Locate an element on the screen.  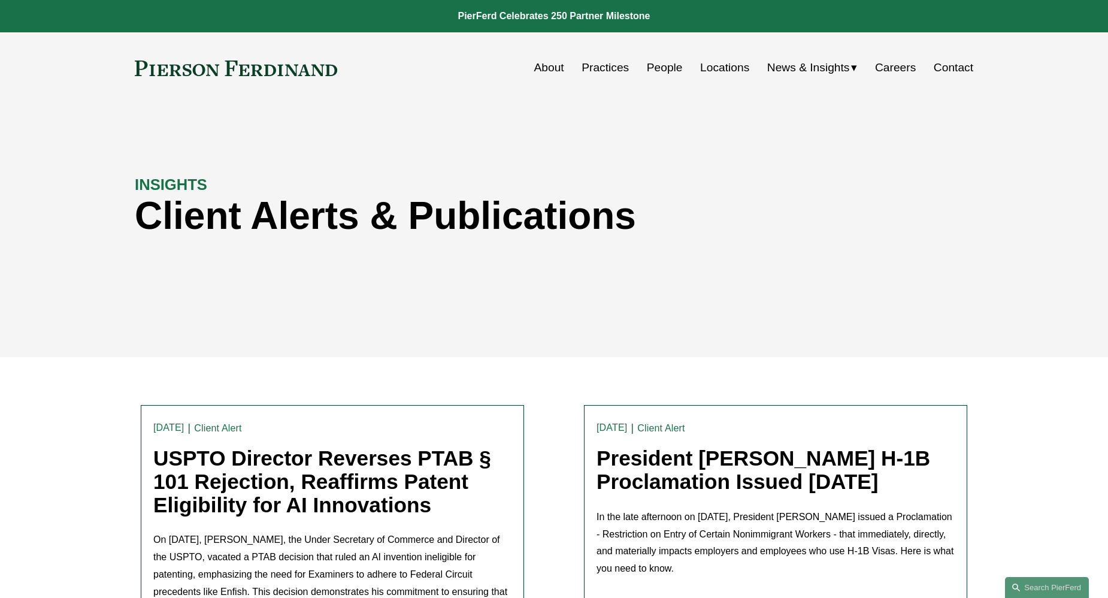
a: Locations is located at coordinates (725, 68).